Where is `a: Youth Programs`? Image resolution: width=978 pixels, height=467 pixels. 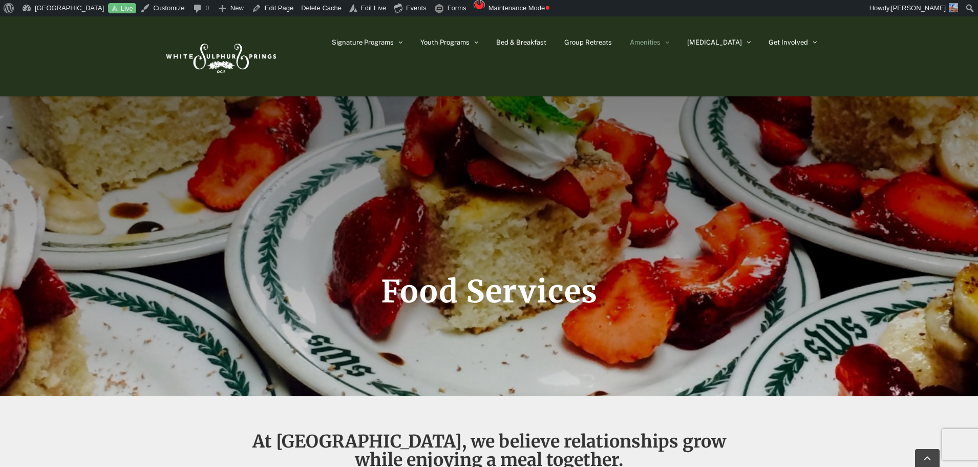 a: Youth Programs is located at coordinates (449, 42).